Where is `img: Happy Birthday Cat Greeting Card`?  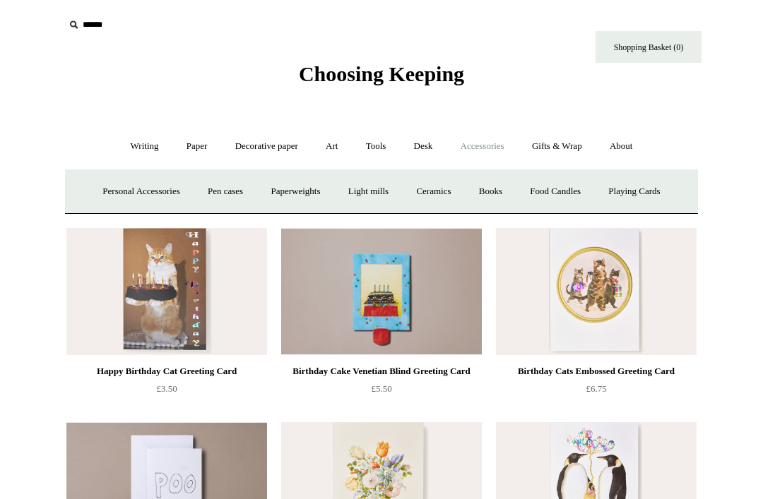
img: Happy Birthday Cat Greeting Card is located at coordinates (167, 292).